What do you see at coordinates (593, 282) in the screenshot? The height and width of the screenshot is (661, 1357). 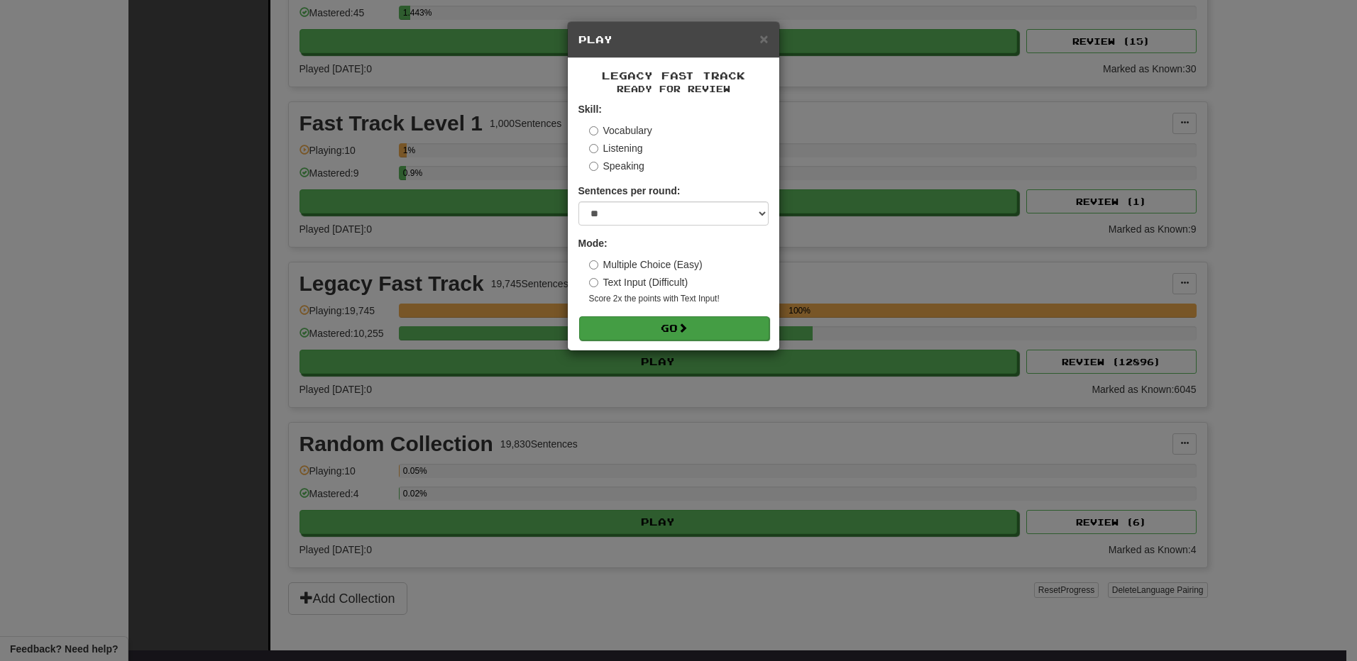 I see `input: Text Input (Difficult)` at bounding box center [593, 282].